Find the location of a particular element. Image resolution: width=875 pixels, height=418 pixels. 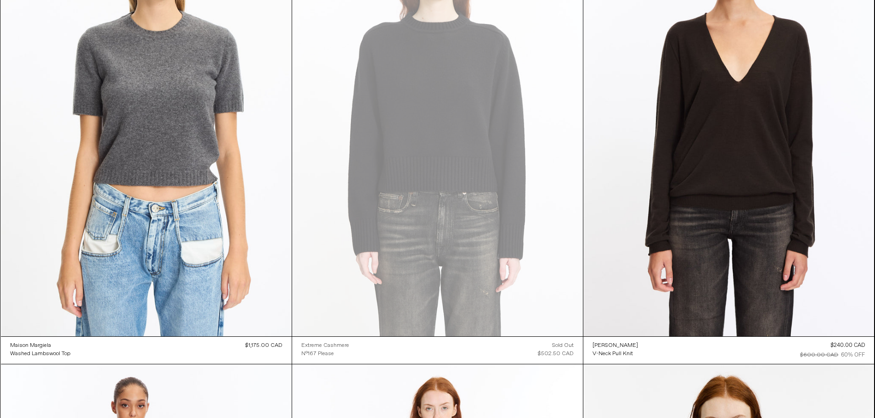

div: $600.00 CAD is located at coordinates (819, 355).